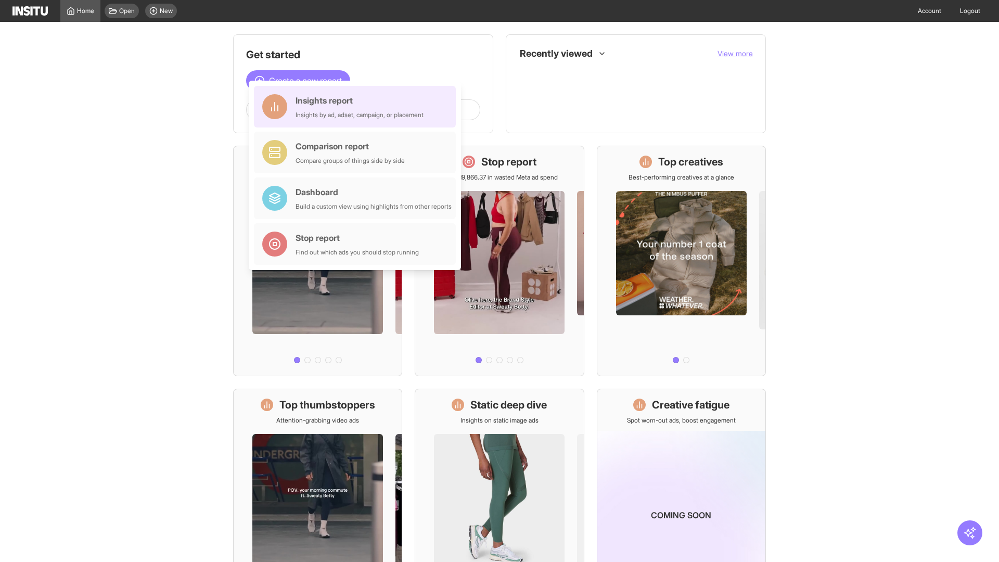 This screenshot has width=999, height=562. I want to click on span: Open, so click(127, 11).